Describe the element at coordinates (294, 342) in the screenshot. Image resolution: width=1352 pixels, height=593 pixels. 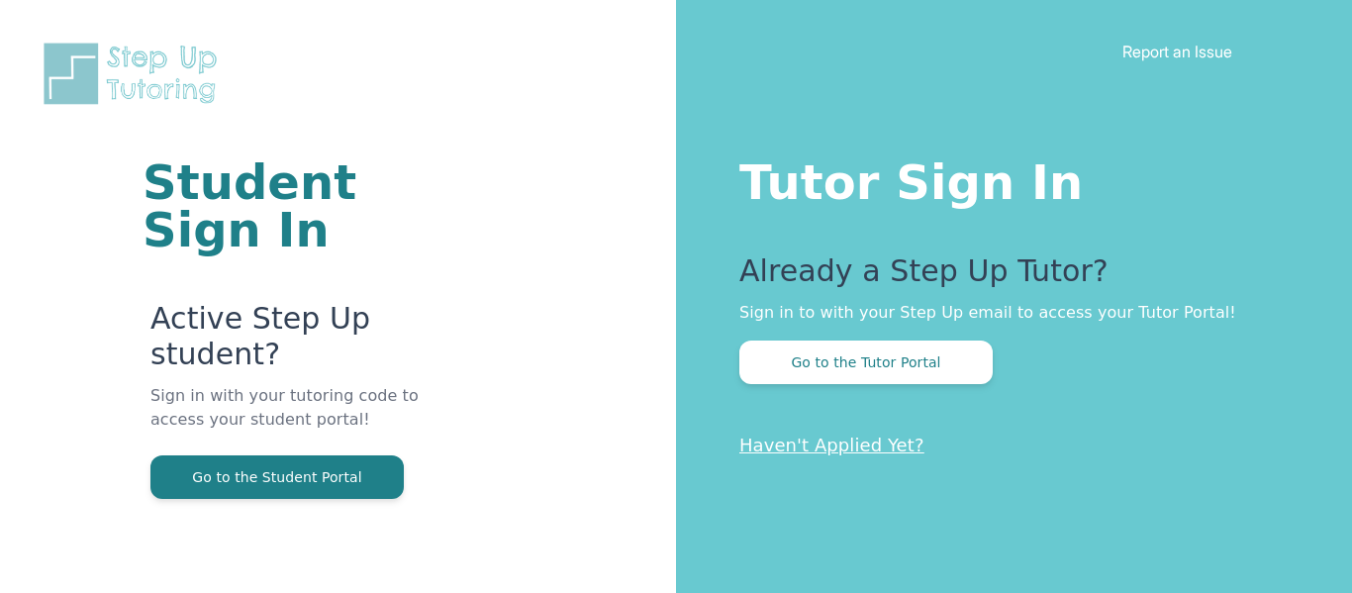
I see `p: Active Step Up student?` at that location.